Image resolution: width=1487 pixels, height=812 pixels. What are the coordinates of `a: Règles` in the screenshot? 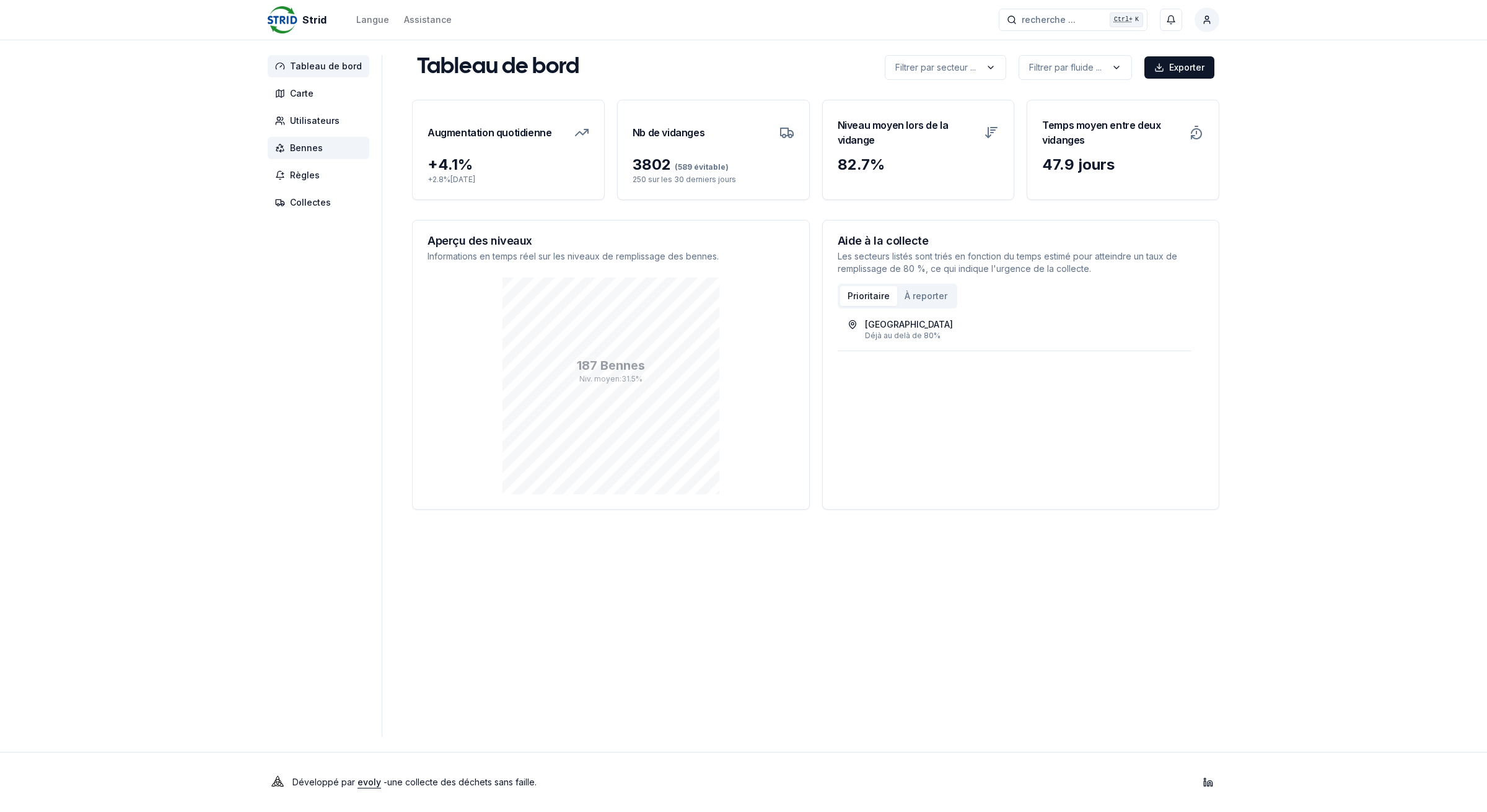 It's located at (321, 176).